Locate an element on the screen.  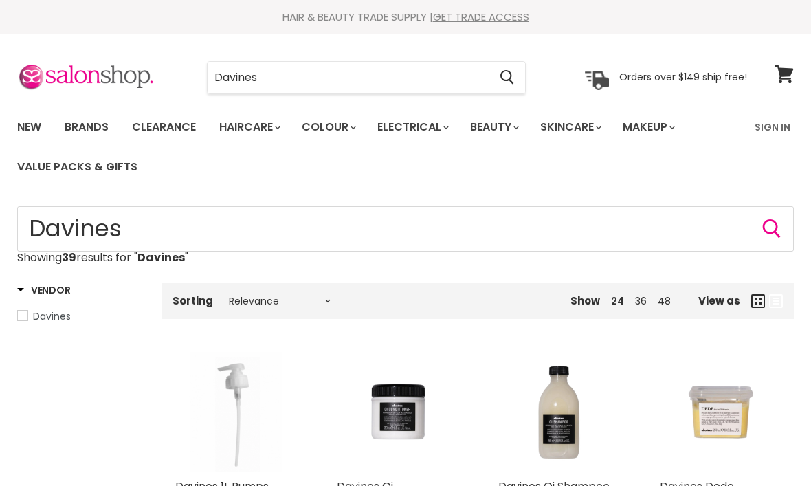
a: Davines is located at coordinates (80, 316).